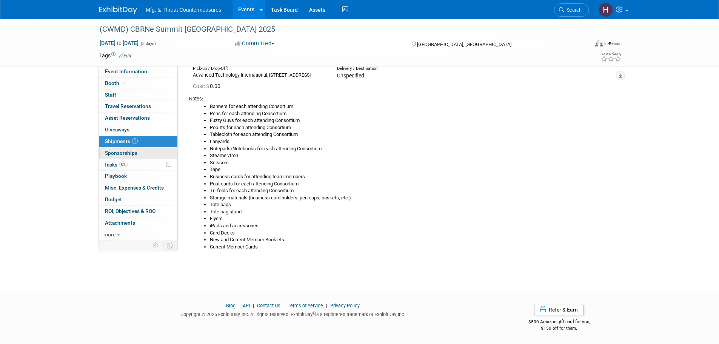 The image size is (719, 344). Describe the element at coordinates (138, 211) in the screenshot. I see `a: ROI, Objectives & ROO` at that location.